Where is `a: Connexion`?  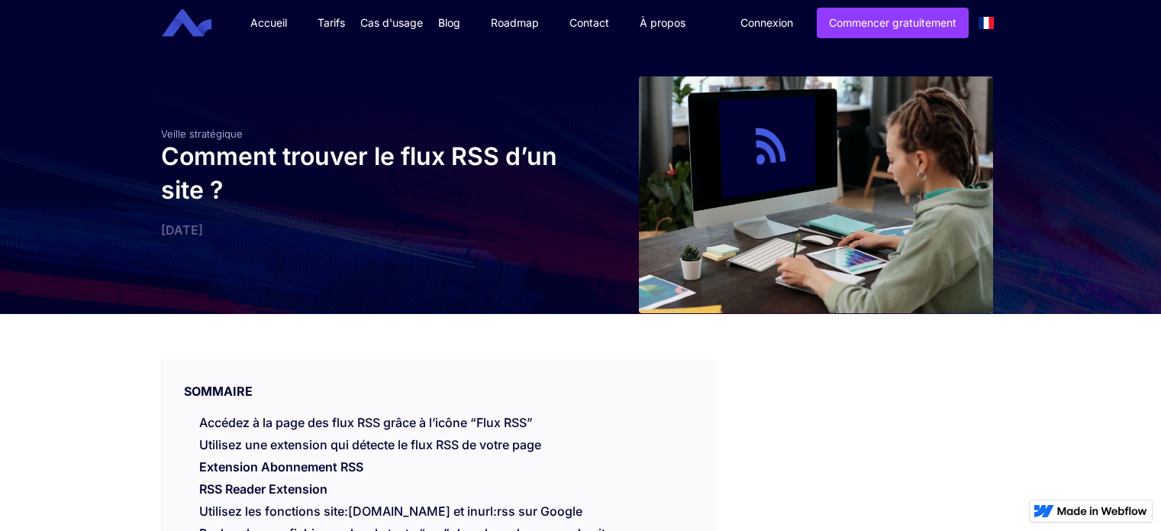
a: Connexion is located at coordinates (767, 23).